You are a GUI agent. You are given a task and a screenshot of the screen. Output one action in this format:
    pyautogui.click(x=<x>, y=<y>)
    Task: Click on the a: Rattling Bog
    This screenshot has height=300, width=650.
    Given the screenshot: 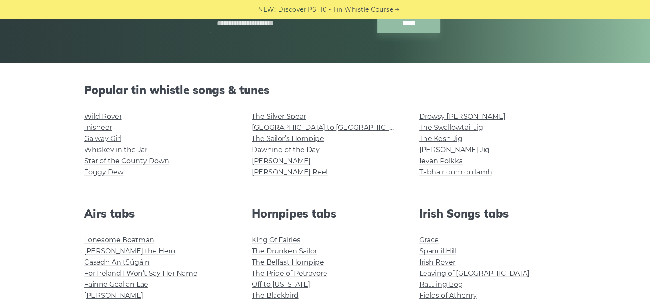 What is the action you would take?
    pyautogui.click(x=441, y=284)
    